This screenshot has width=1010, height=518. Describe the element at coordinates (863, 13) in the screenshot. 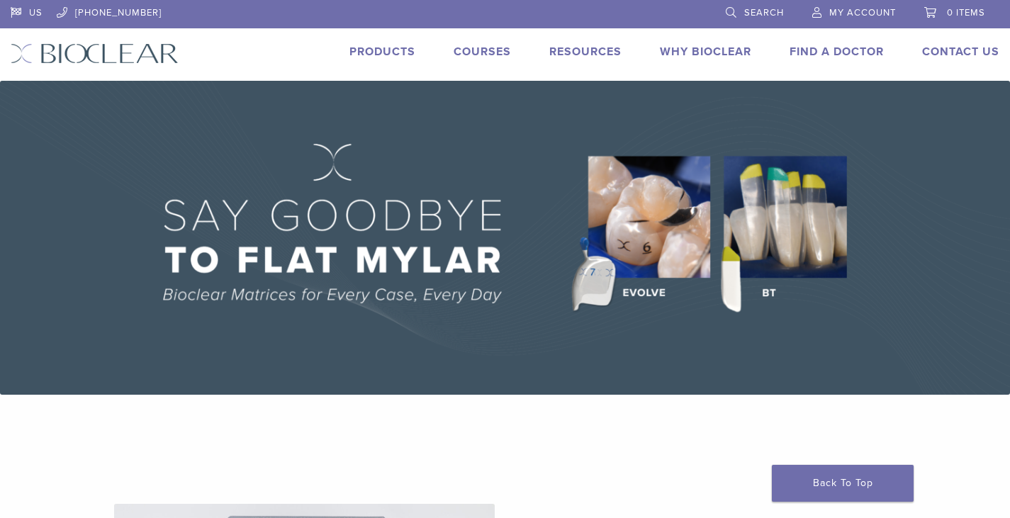

I see `span: My Account` at that location.